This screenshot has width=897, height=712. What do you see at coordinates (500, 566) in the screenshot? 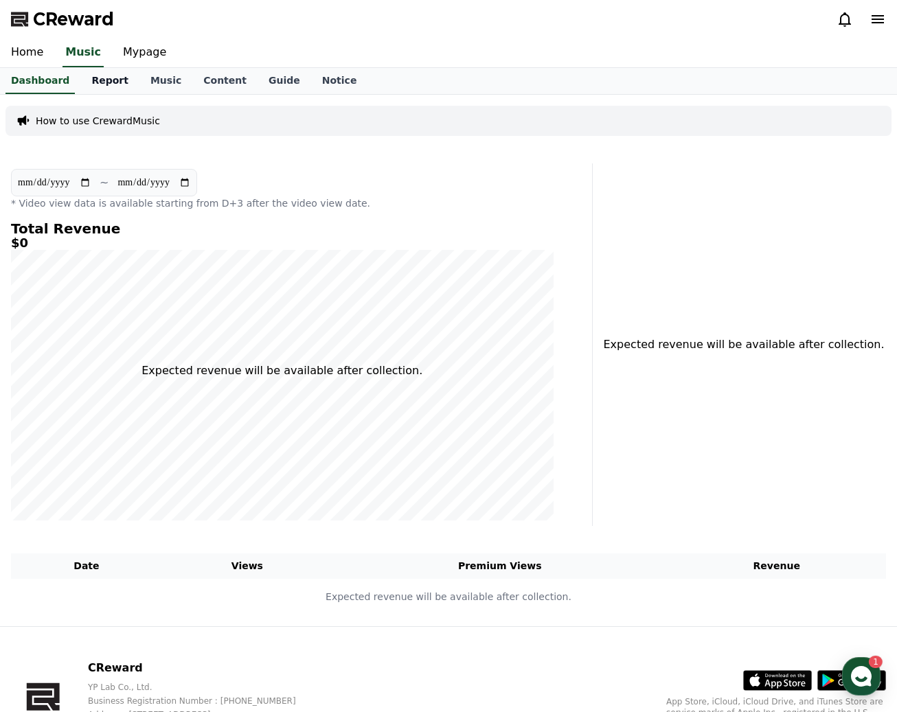
I see `th: Premium Views` at bounding box center [500, 566].